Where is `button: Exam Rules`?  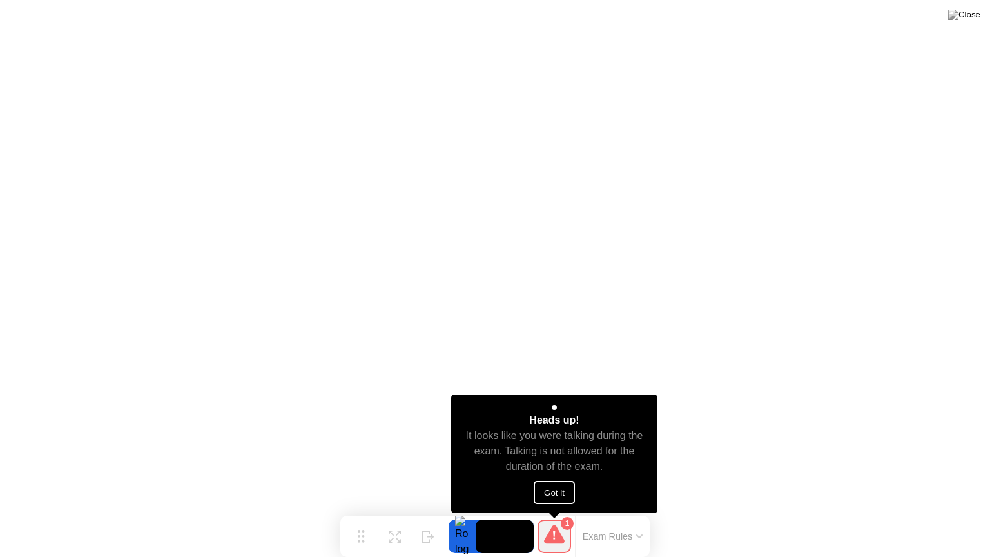 button: Exam Rules is located at coordinates (613, 536).